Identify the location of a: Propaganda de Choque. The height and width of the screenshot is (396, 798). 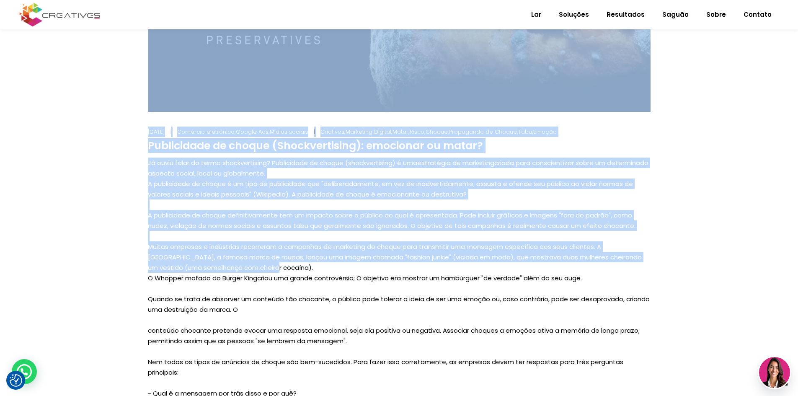
(483, 131).